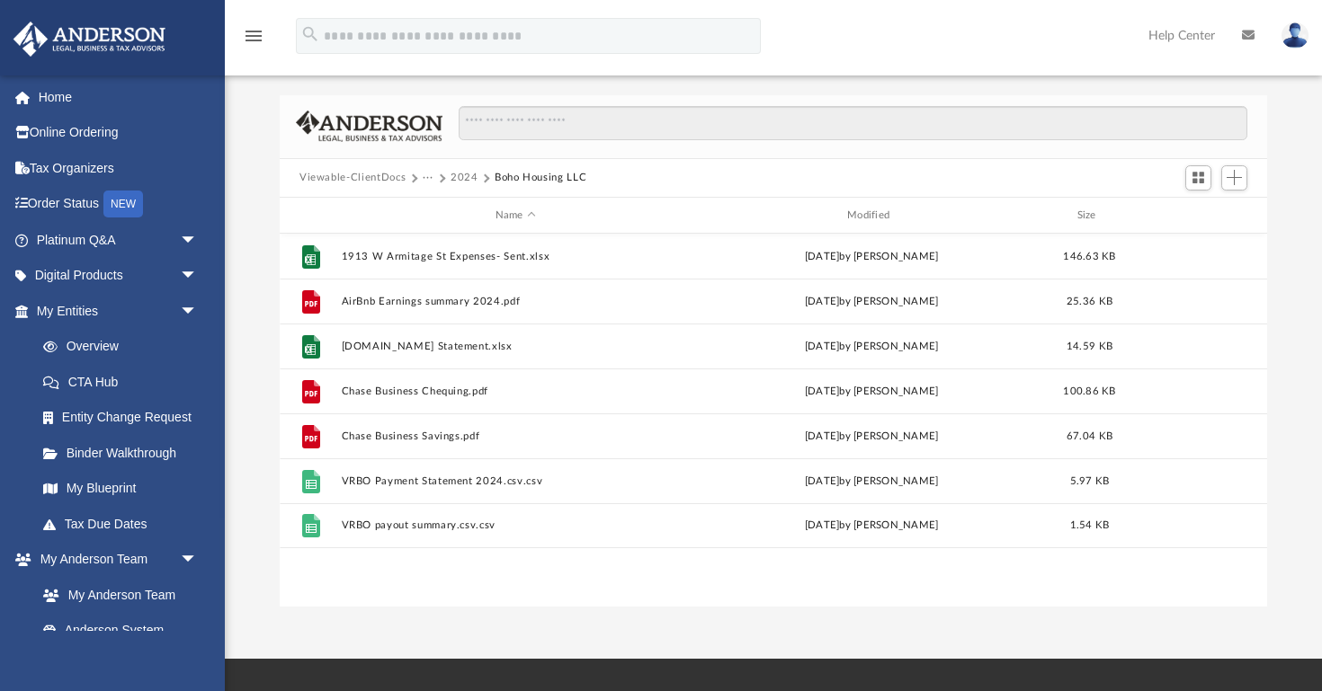 This screenshot has width=1322, height=691. I want to click on a: My Anderson Teamarrow_drop_down, so click(114, 560).